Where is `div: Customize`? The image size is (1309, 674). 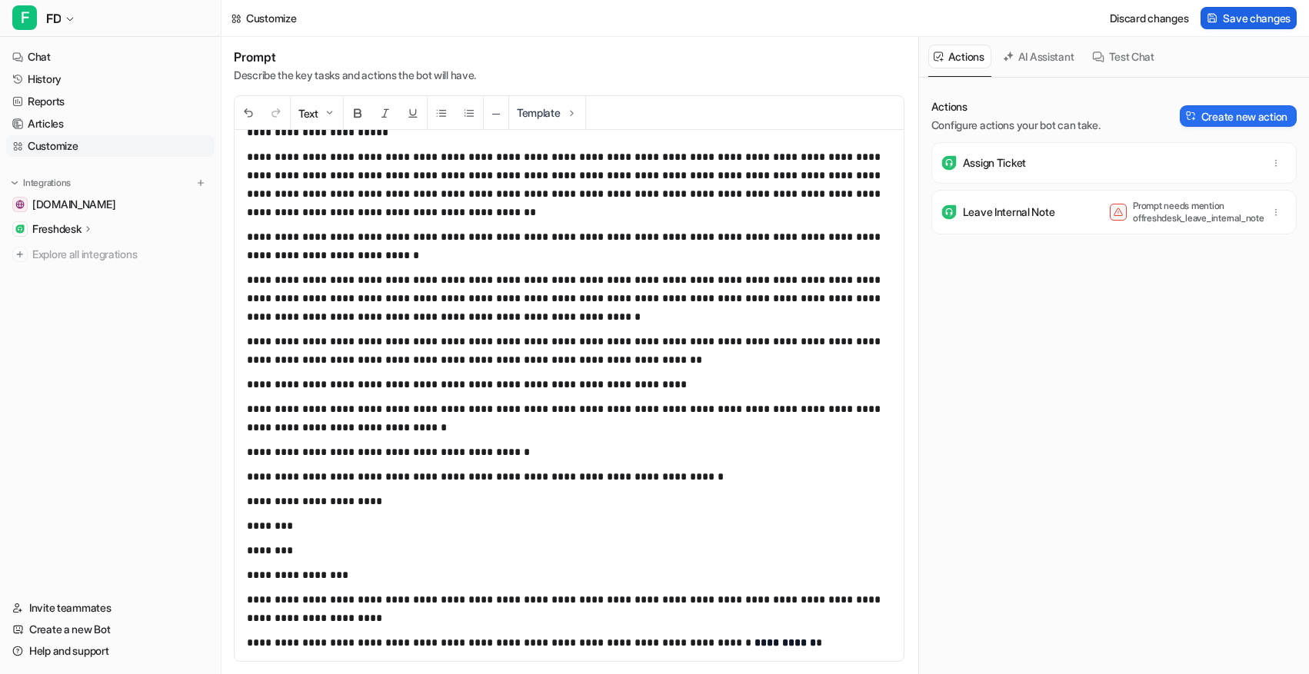 div: Customize is located at coordinates (271, 18).